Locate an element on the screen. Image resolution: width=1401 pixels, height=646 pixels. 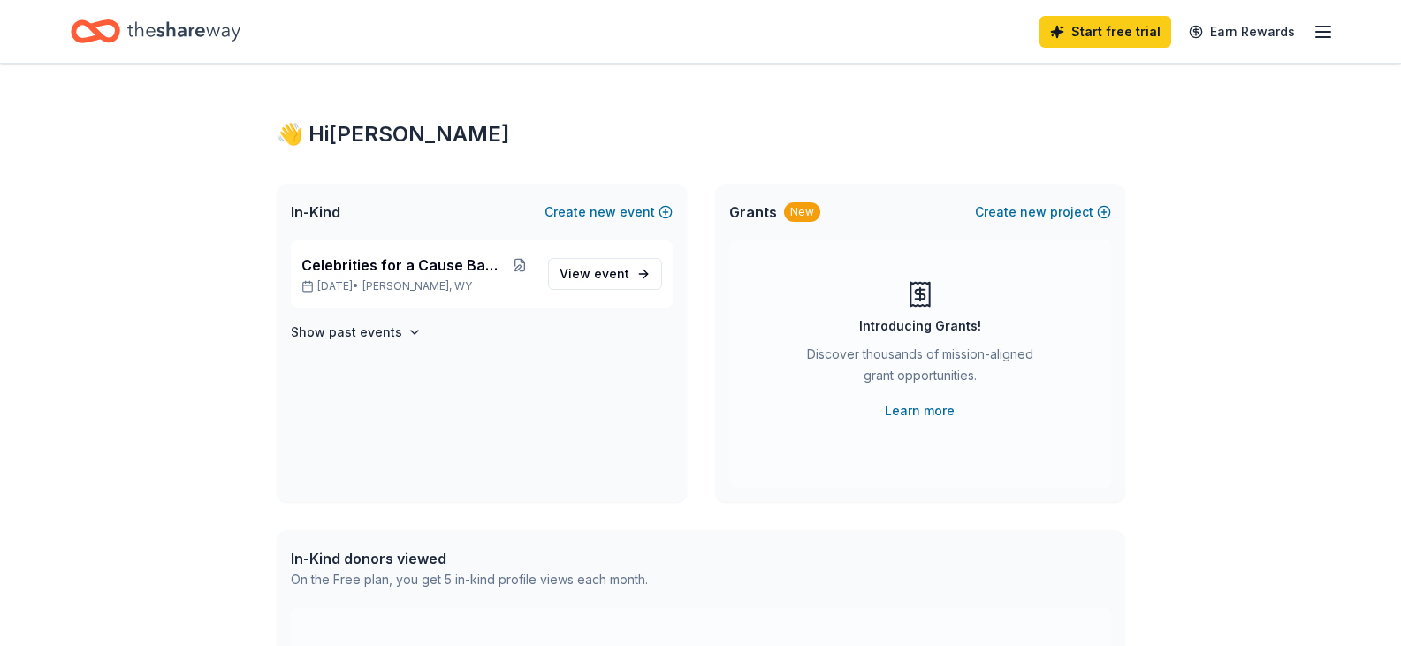
div: On the Free plan, you get 5 in-kind profile views each month. is located at coordinates (469, 580).